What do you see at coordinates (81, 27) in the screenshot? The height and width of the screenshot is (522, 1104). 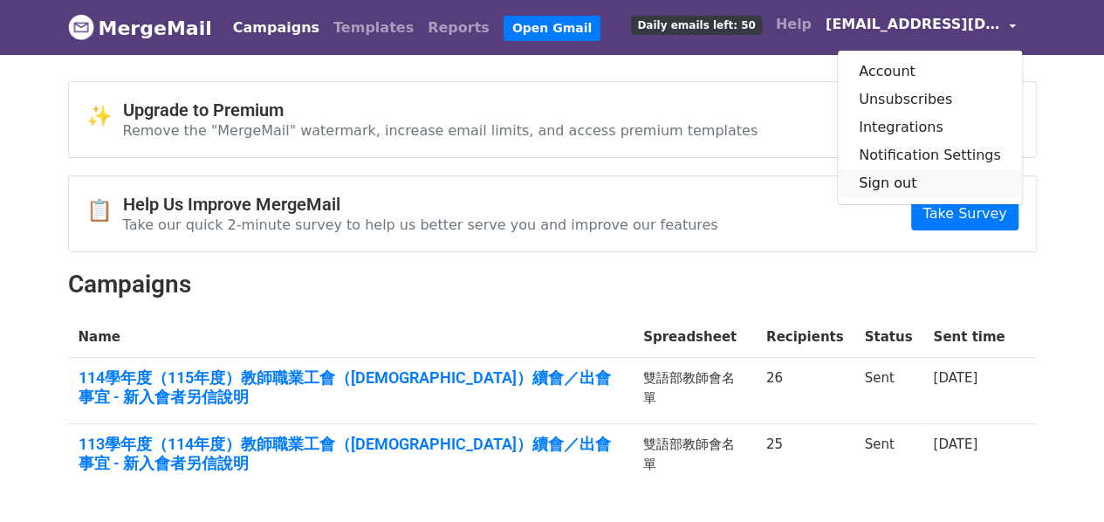 I see `img: MergeMail logo` at bounding box center [81, 27].